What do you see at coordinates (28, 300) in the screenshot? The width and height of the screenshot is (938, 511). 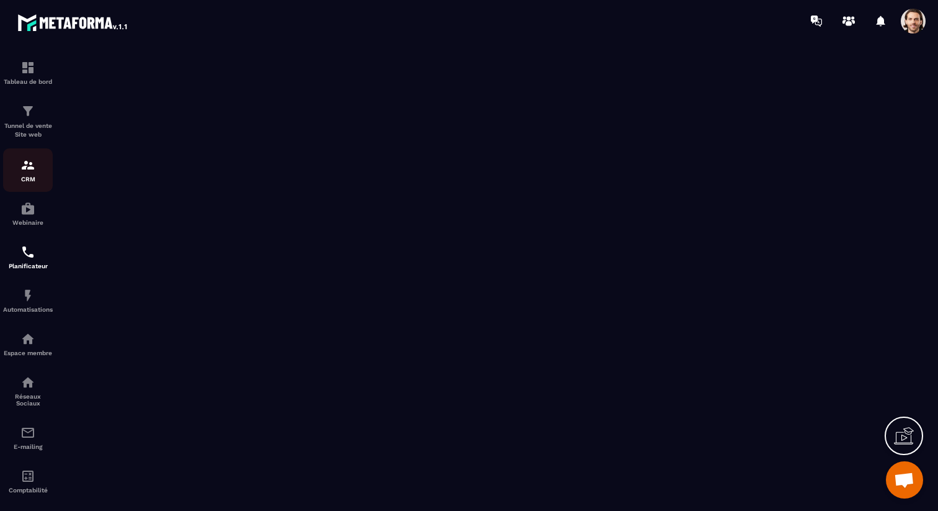 I see `a: automationsautomationsAutomatisations` at bounding box center [28, 300].